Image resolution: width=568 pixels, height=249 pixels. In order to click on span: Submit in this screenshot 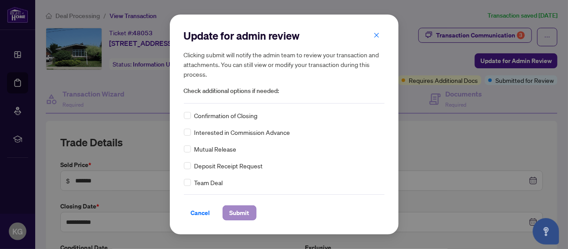, I will do `click(239, 213)`.